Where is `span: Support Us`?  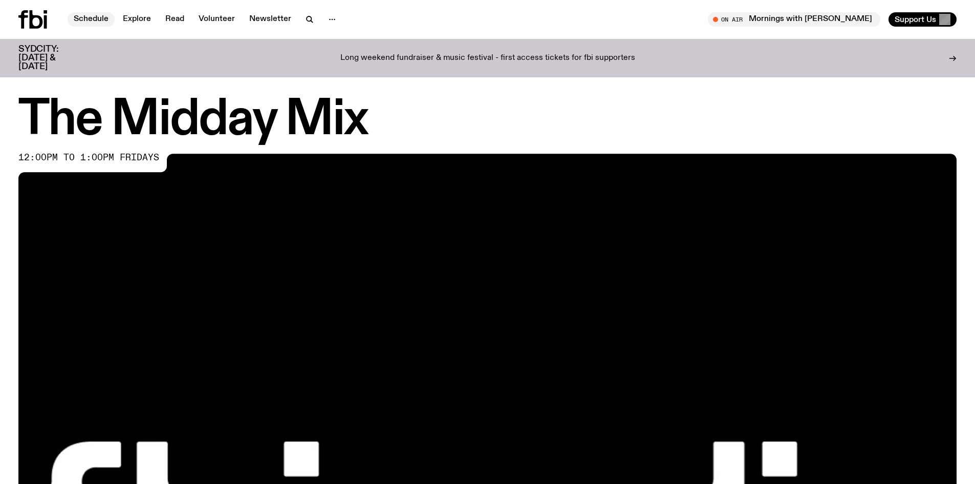
span: Support Us is located at coordinates (915, 19).